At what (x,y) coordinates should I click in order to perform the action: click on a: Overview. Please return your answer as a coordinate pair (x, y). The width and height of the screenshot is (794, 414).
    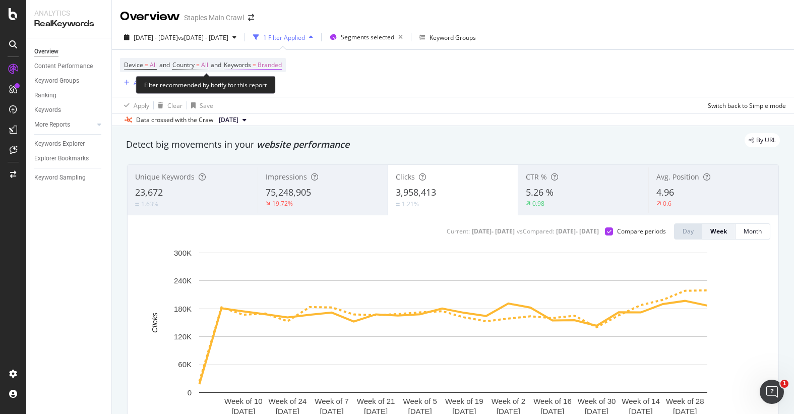
    Looking at the image, I should click on (69, 51).